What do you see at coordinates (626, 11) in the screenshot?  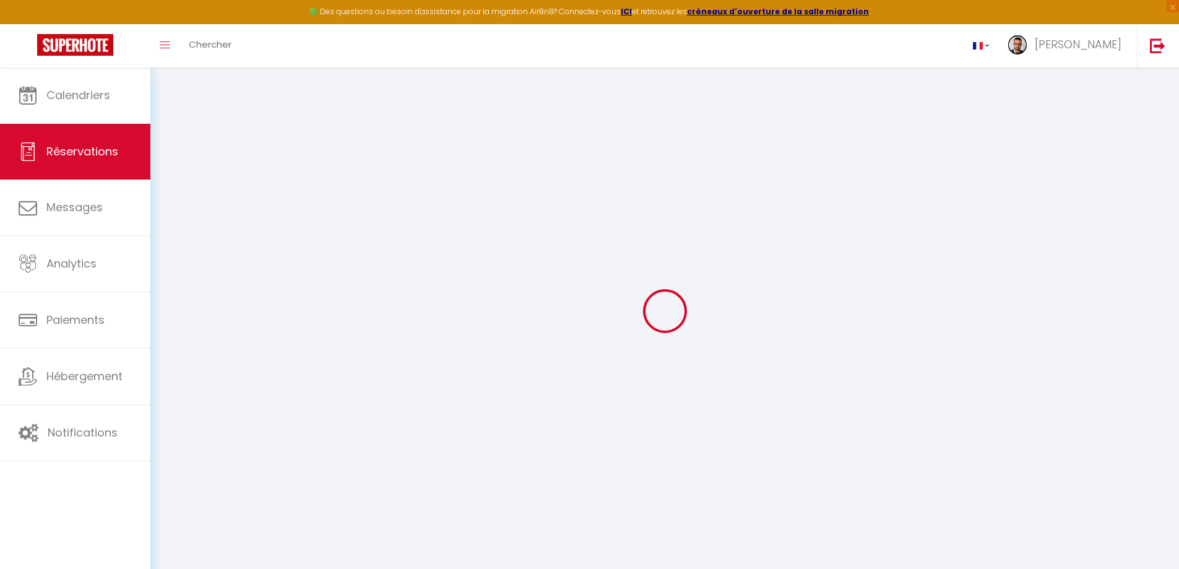 I see `a: ICI` at bounding box center [626, 11].